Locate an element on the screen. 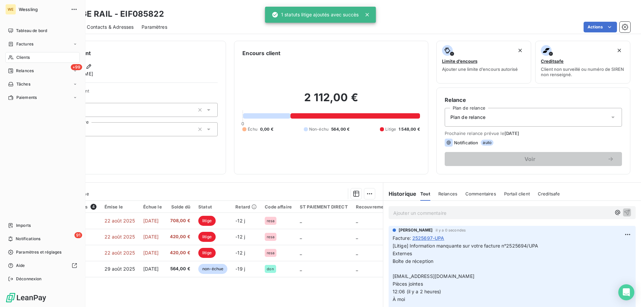 The image size is (641, 307). h6: Encours client is located at coordinates (261, 53).